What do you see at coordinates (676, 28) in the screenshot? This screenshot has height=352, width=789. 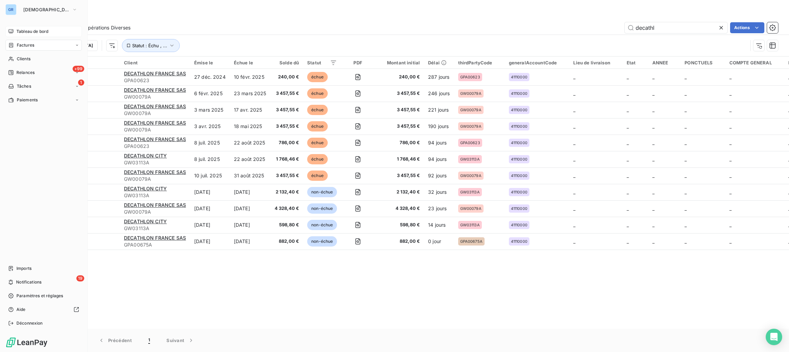 I see `input: Rechercher` at bounding box center [676, 28].